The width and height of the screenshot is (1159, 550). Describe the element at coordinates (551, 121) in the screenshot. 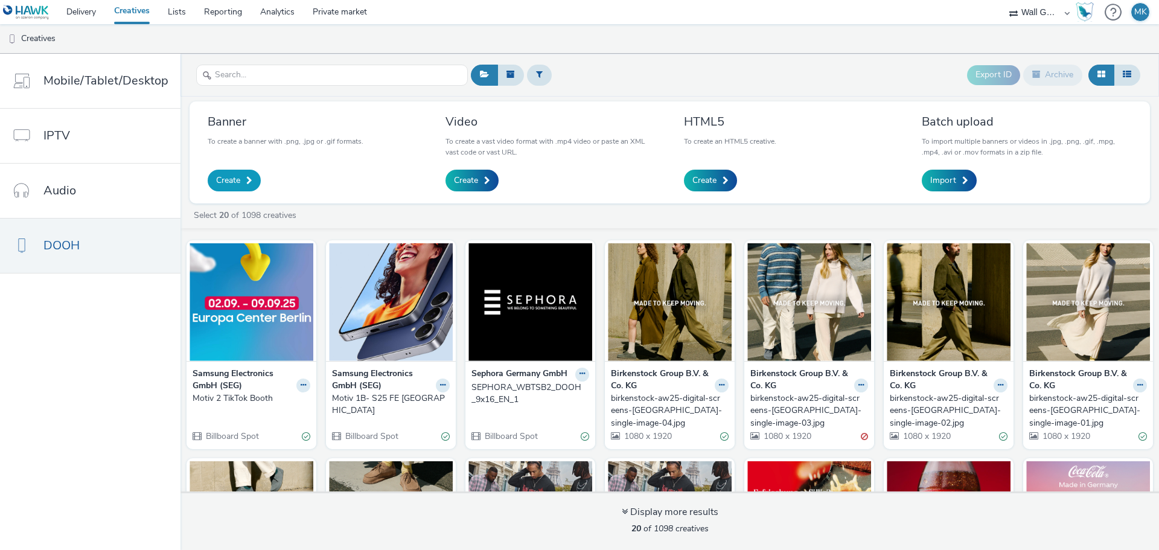

I see `h3: Video` at that location.